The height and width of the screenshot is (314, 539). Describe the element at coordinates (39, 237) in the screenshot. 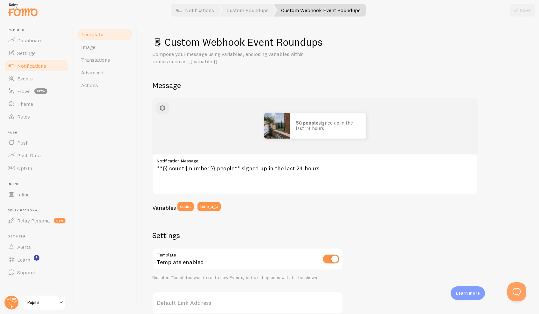

I see `span: Get Help` at that location.